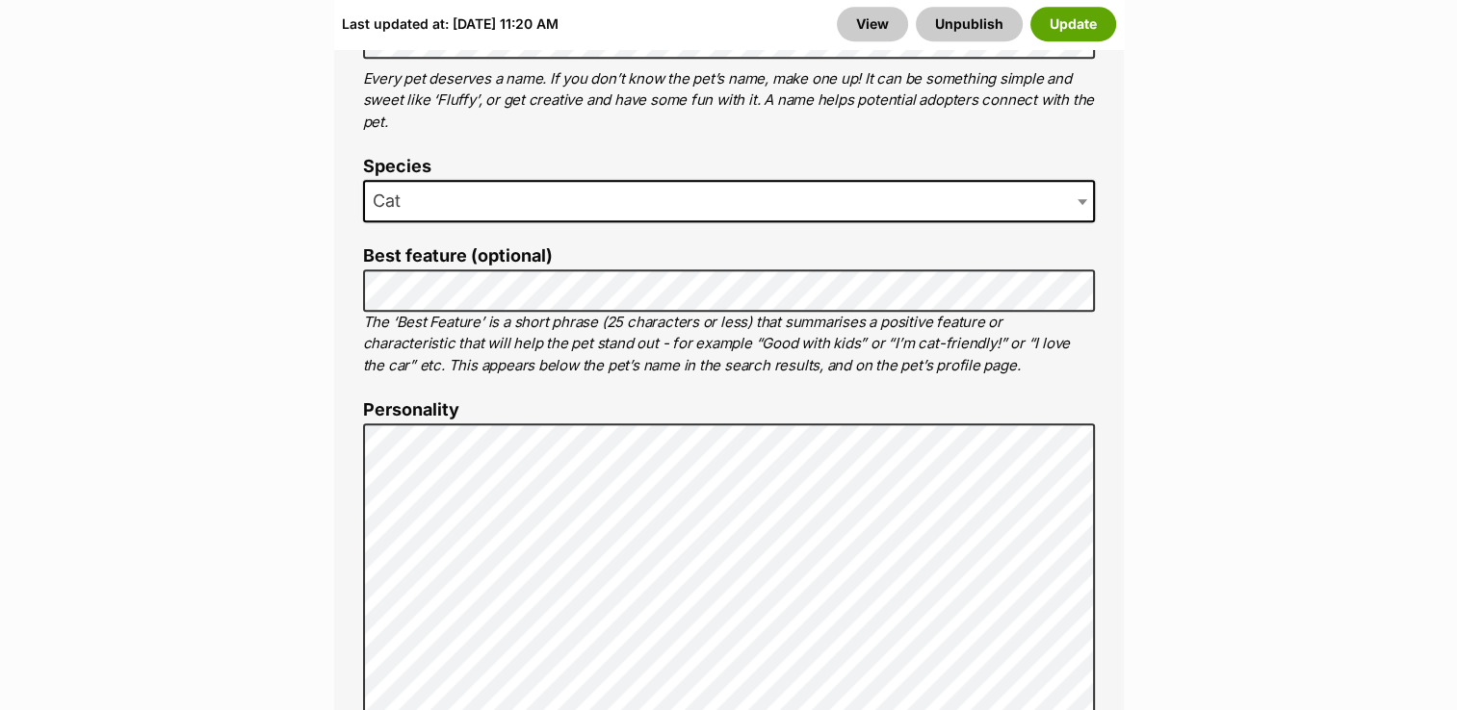  What do you see at coordinates (729, 410) in the screenshot?
I see `label: Personality` at bounding box center [729, 410].